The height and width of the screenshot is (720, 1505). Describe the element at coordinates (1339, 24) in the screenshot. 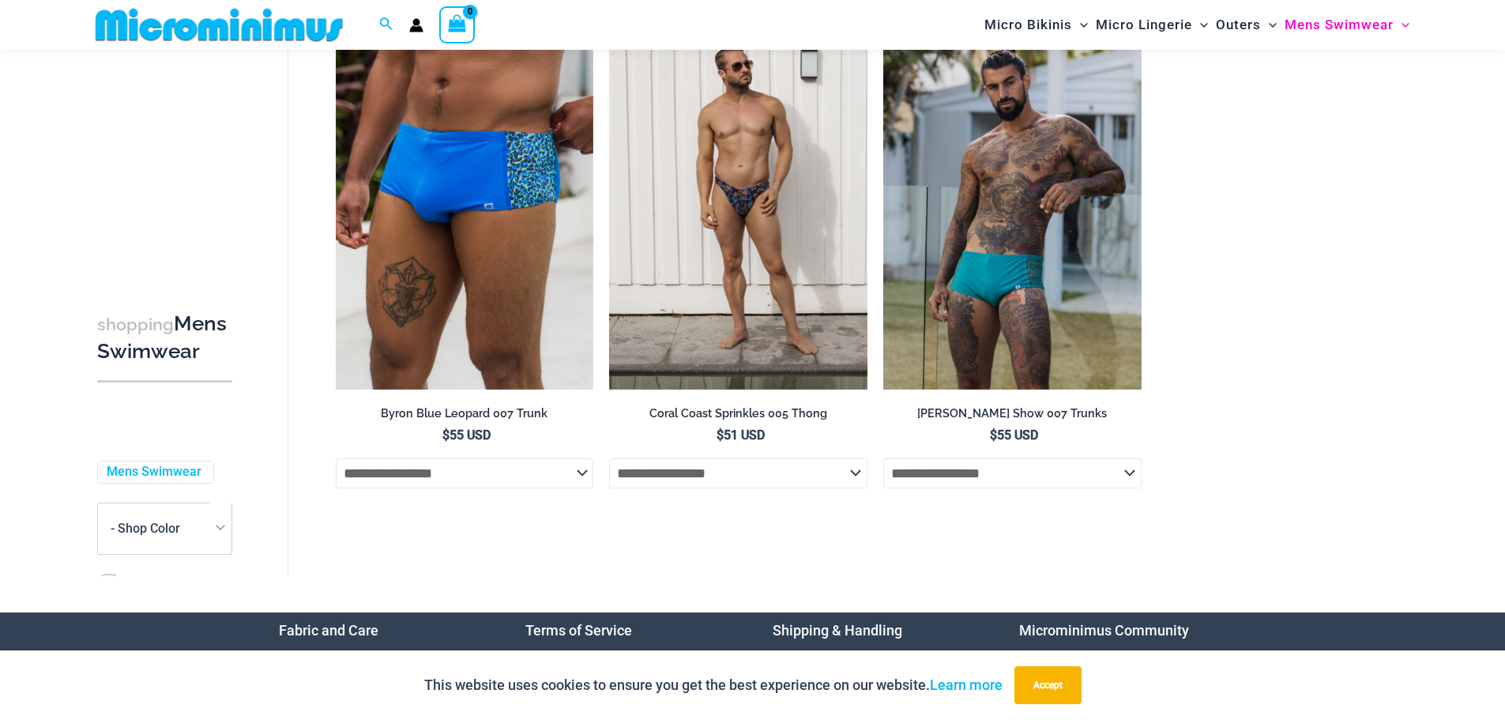

I see `span: Mens Swimwear` at that location.